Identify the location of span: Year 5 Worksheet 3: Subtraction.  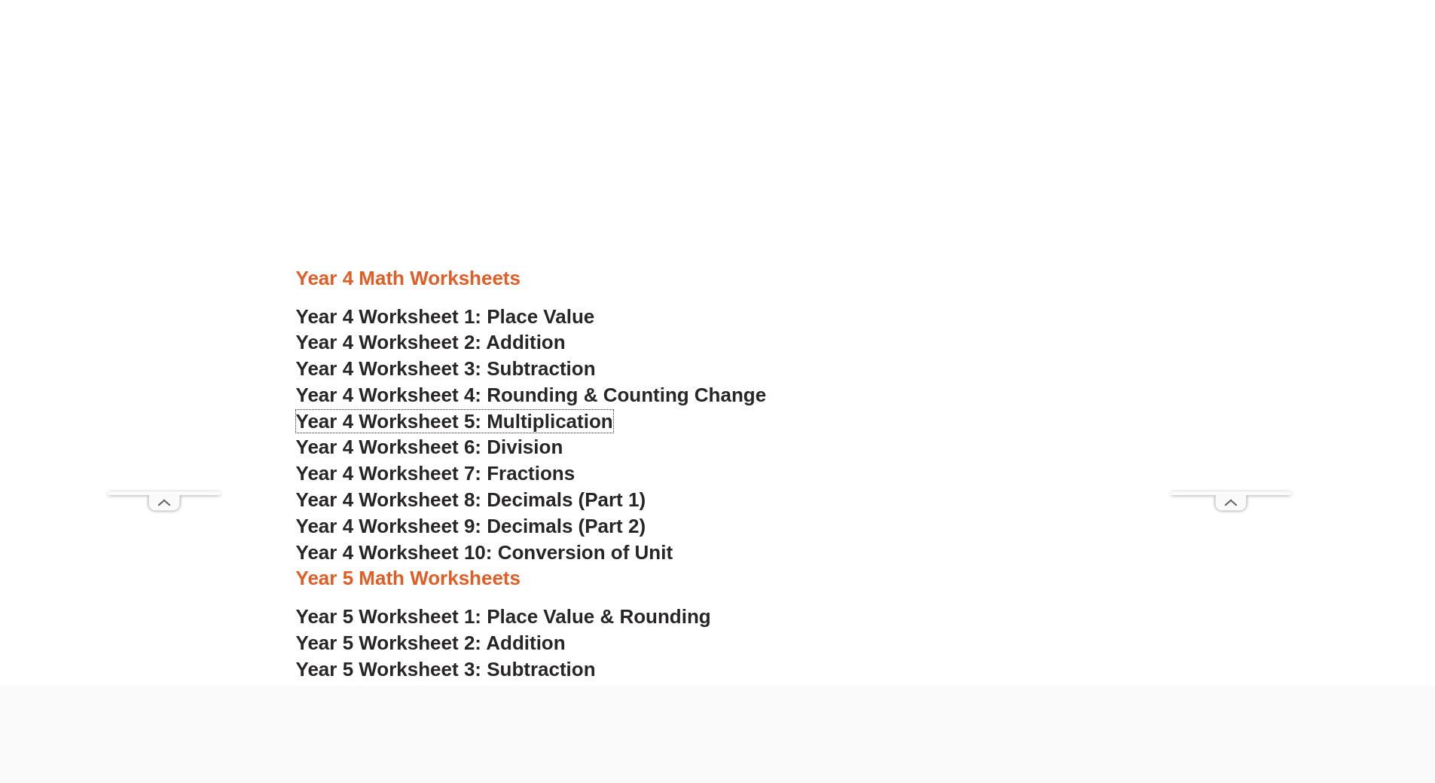
(446, 669).